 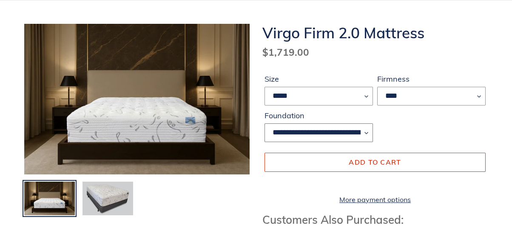 I want to click on span: $1,719.00, so click(x=286, y=52).